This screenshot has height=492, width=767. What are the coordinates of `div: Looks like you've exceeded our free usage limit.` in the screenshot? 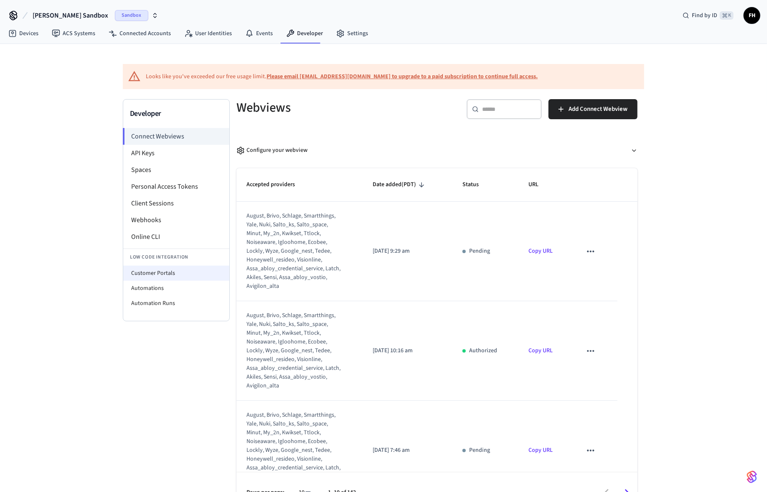 It's located at (342, 76).